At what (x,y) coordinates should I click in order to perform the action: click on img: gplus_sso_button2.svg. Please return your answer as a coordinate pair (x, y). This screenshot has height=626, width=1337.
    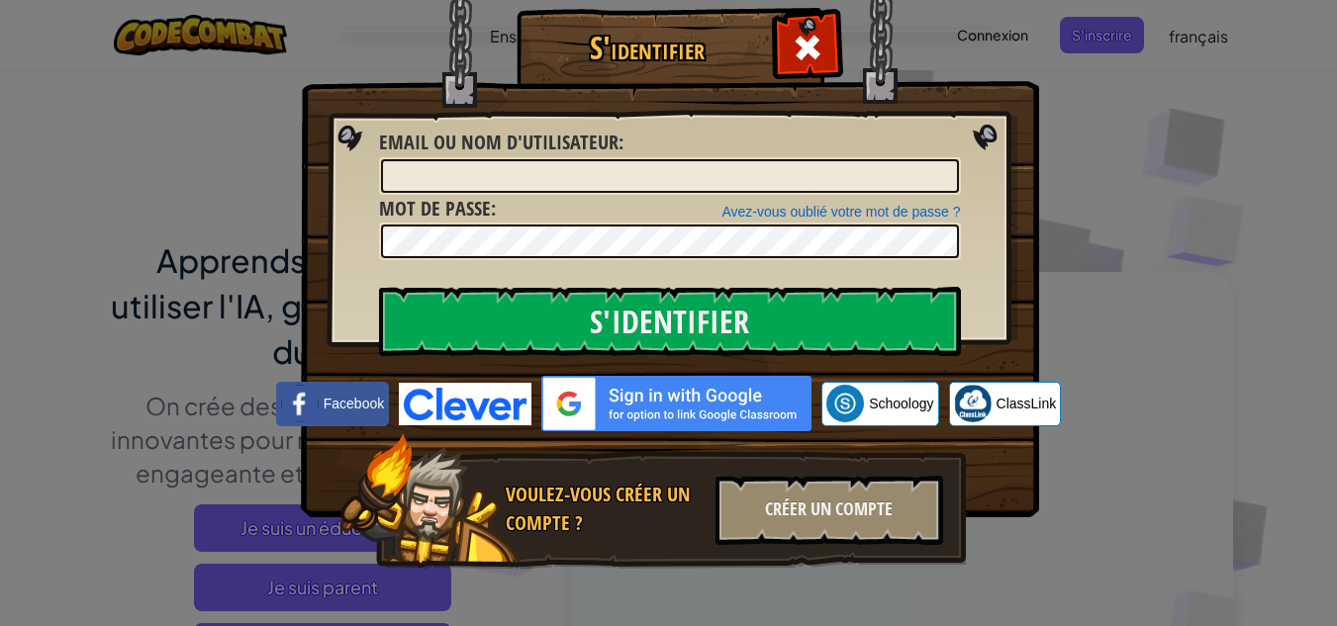
    Looking at the image, I should click on (676, 404).